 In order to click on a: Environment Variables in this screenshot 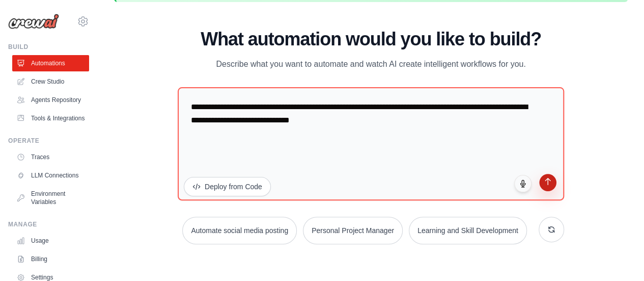, I will do `click(50, 198)`.